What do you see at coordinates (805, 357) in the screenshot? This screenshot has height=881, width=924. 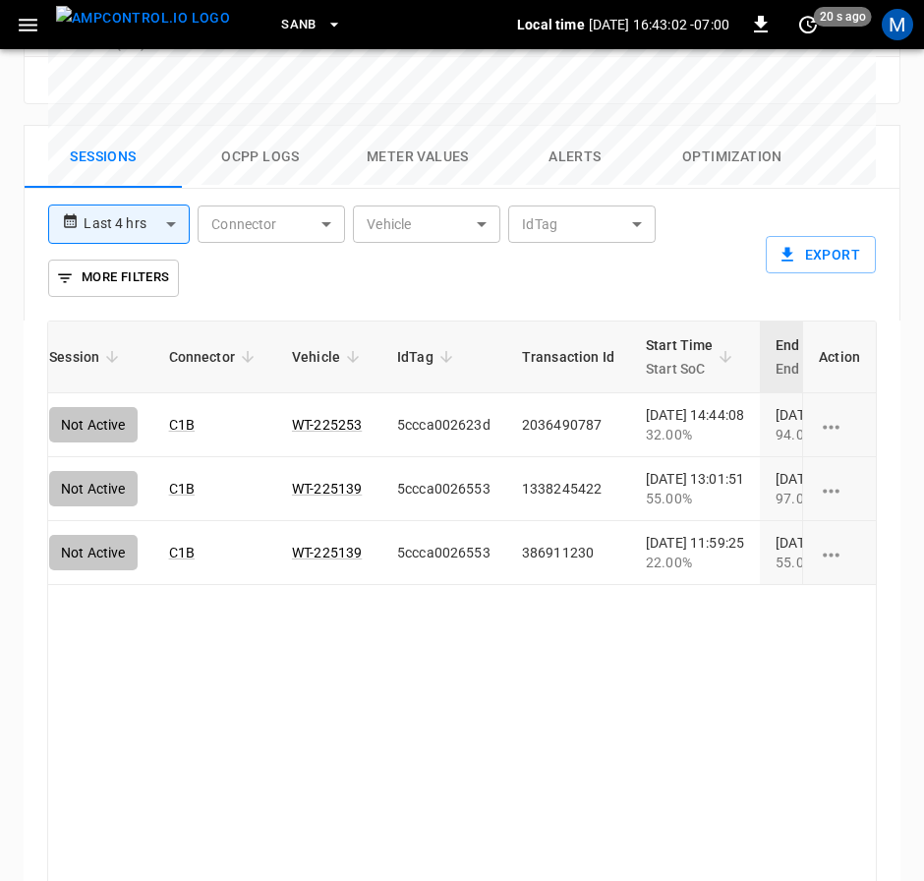 I see `div: End Time` at bounding box center [805, 357].